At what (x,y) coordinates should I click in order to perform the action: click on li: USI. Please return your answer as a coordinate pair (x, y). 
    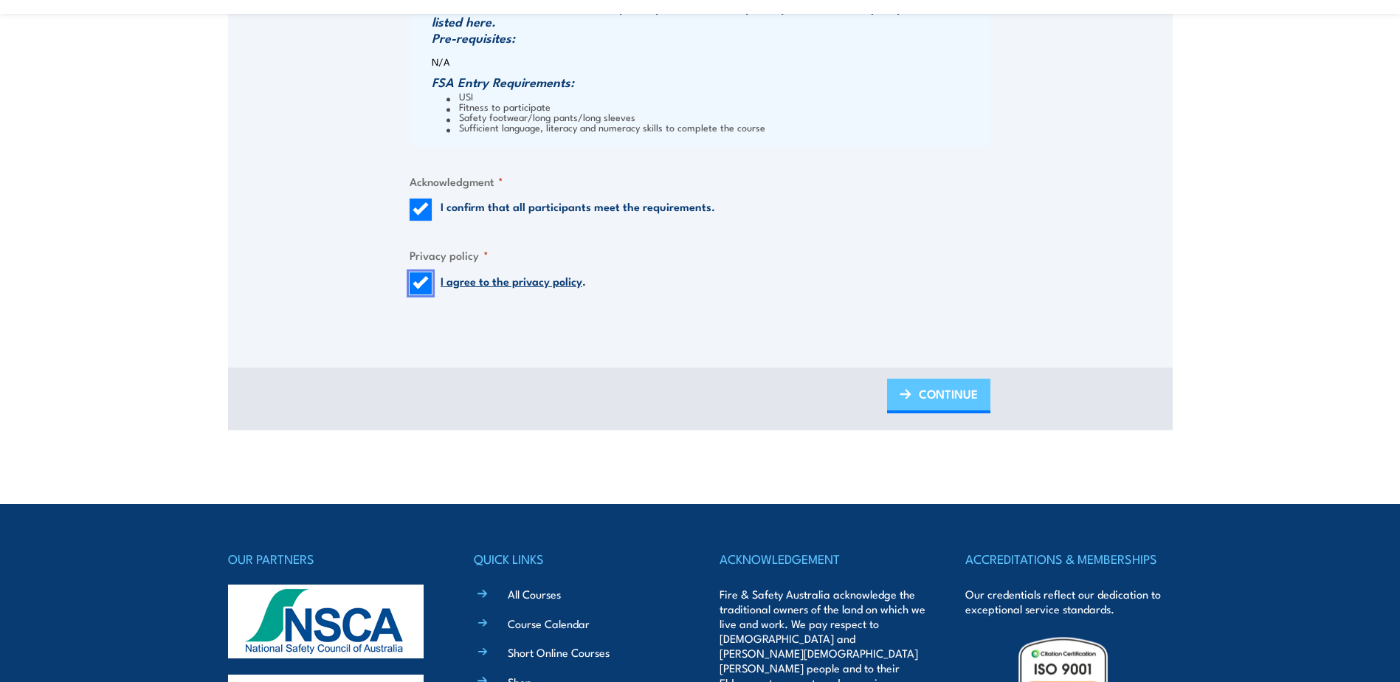
    Looking at the image, I should click on (717, 96).